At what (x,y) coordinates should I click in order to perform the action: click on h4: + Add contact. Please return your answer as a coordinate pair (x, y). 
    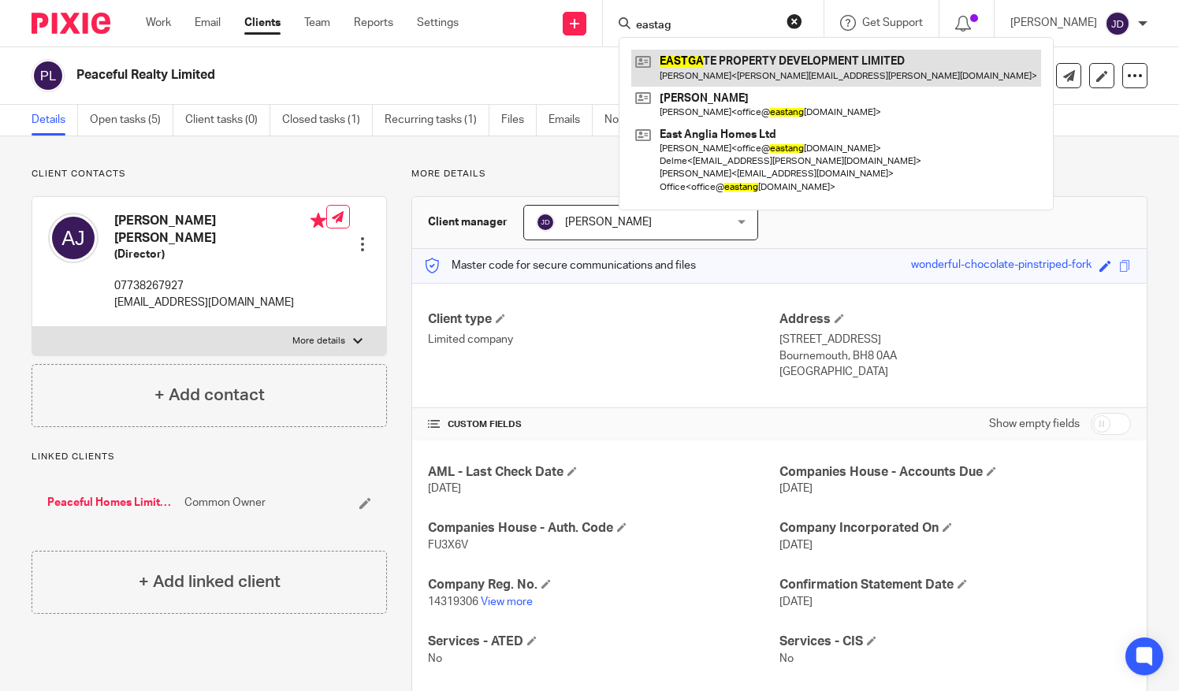
    Looking at the image, I should click on (210, 395).